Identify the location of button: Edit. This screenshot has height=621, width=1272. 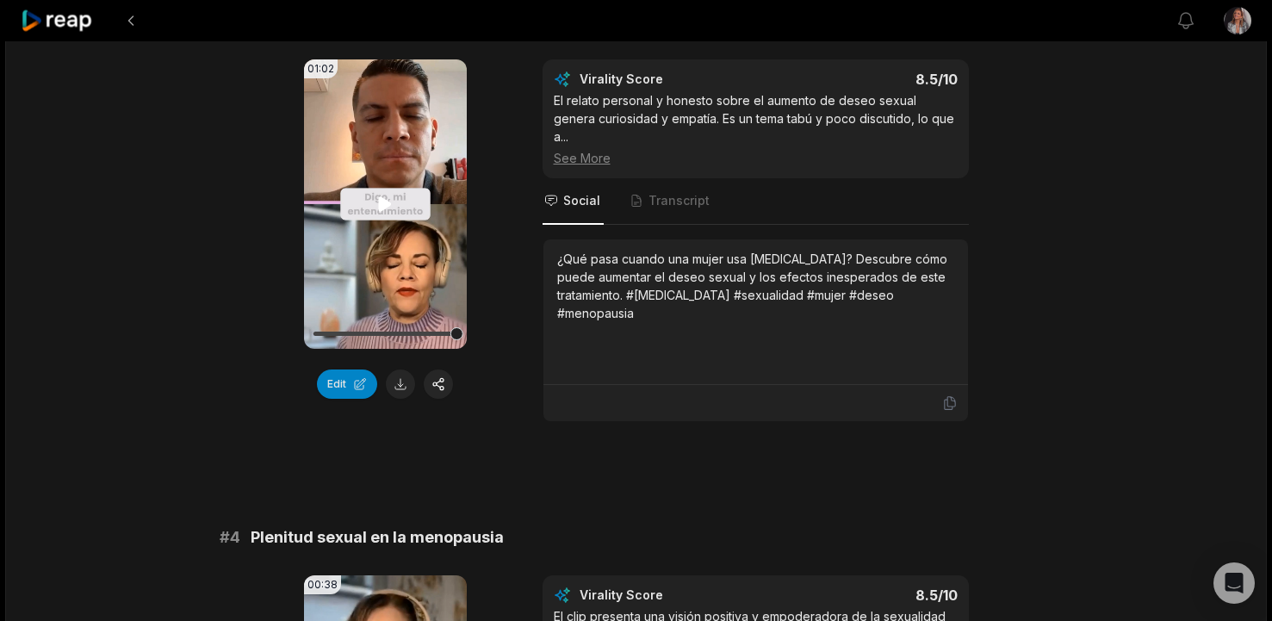
(347, 384).